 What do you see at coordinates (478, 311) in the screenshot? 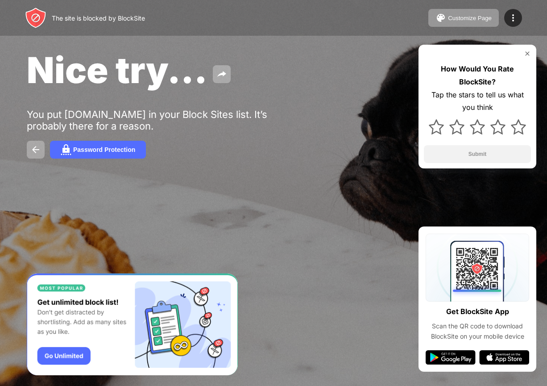
I see `div: Get BlockSite App` at bounding box center [478, 311].